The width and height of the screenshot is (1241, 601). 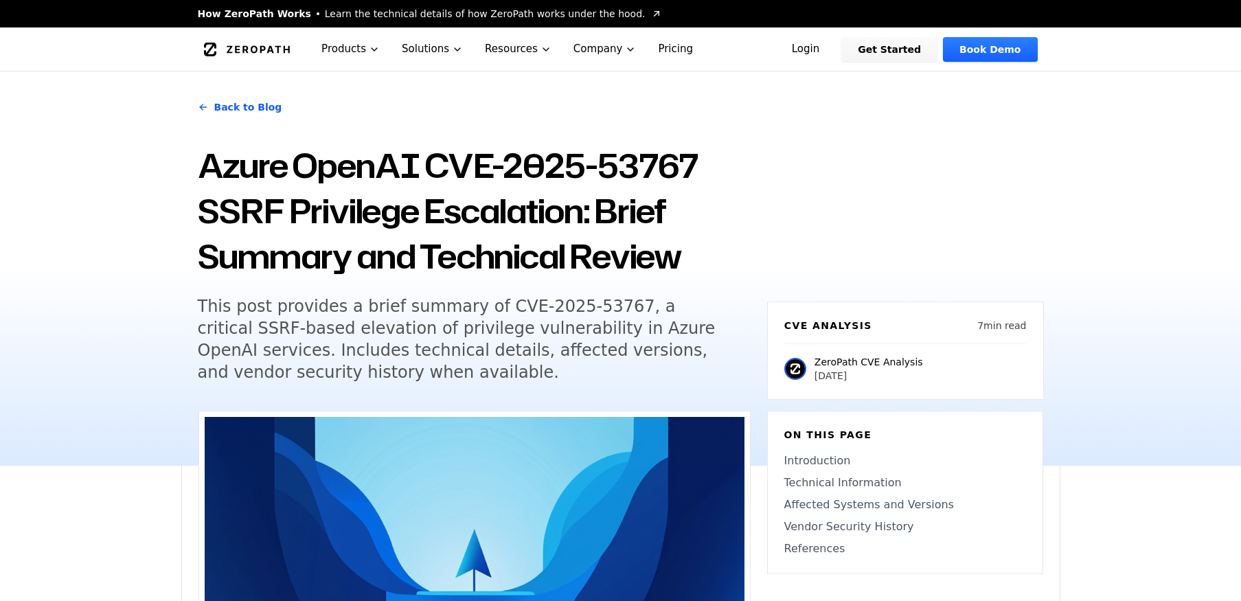 I want to click on p: 7 min read, so click(x=1002, y=326).